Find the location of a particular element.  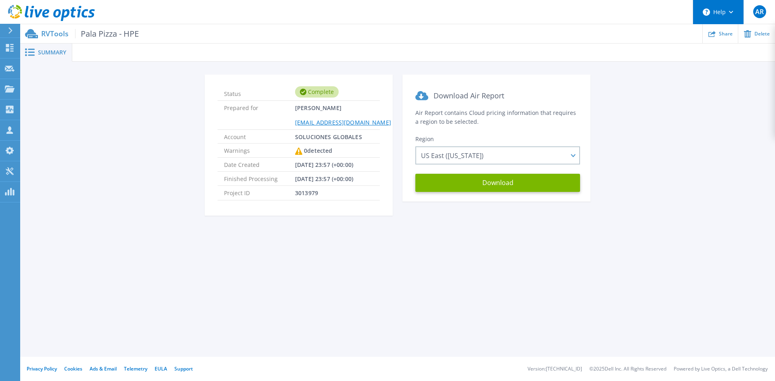

p: RVTools is located at coordinates (90, 34).